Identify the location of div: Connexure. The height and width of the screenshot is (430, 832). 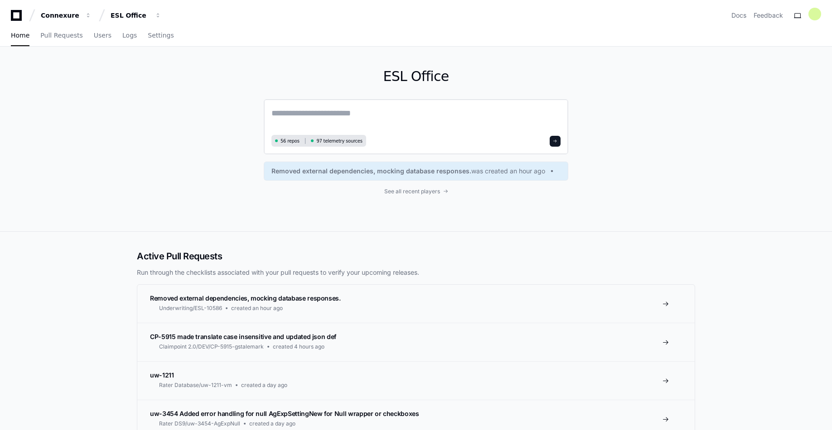
(60, 15).